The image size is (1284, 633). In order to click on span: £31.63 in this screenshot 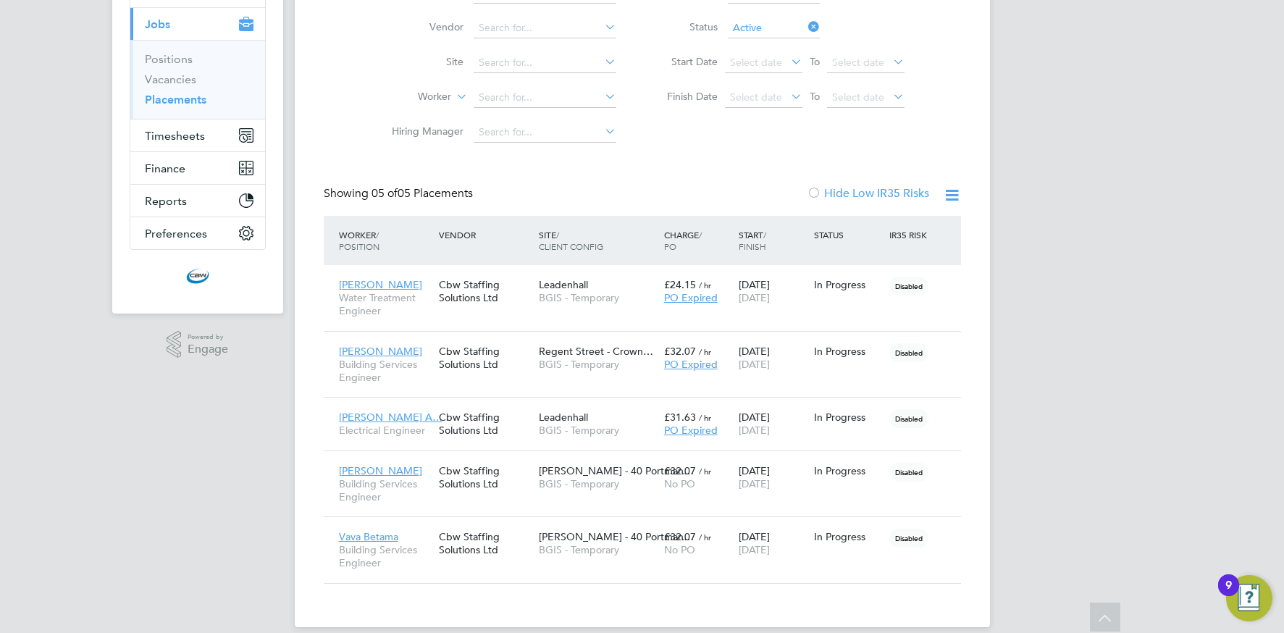, I will do `click(680, 417)`.